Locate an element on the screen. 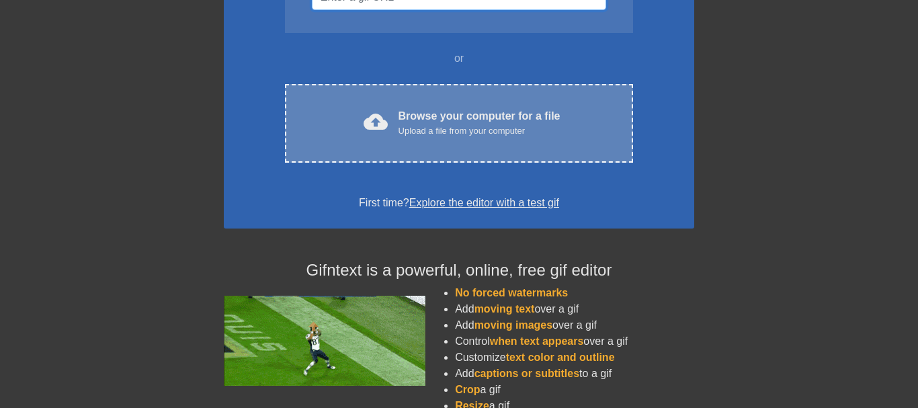  span: captions or subtitles is located at coordinates (527, 373).